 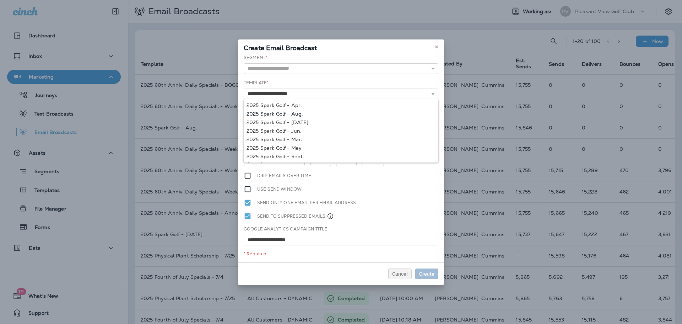 I want to click on div: Create Email Broadcast, so click(x=341, y=47).